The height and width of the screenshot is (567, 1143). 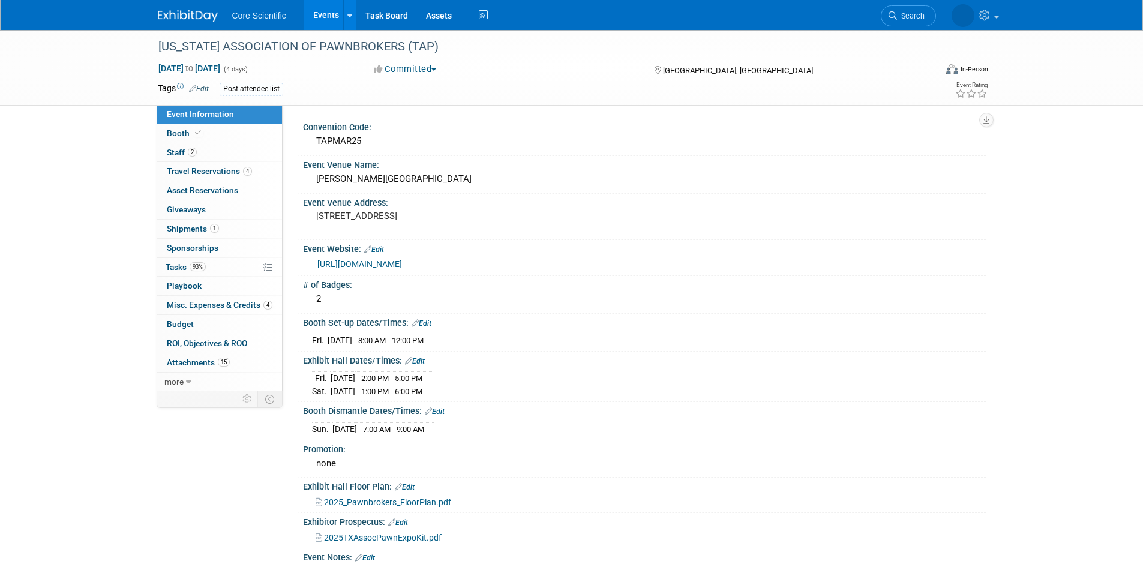 What do you see at coordinates (185, 267) in the screenshot?
I see `span: Tasks` at bounding box center [185, 267].